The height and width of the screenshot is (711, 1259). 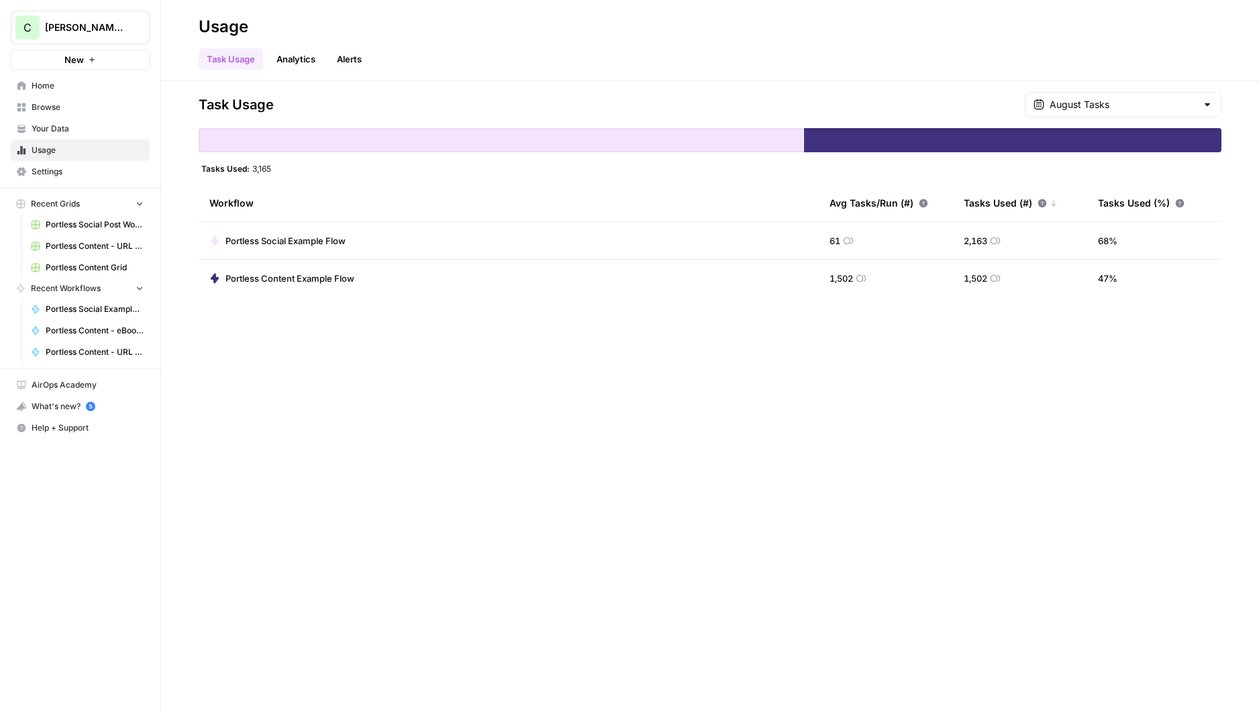 I want to click on div: Avg Tasks/Run (#), so click(x=878, y=203).